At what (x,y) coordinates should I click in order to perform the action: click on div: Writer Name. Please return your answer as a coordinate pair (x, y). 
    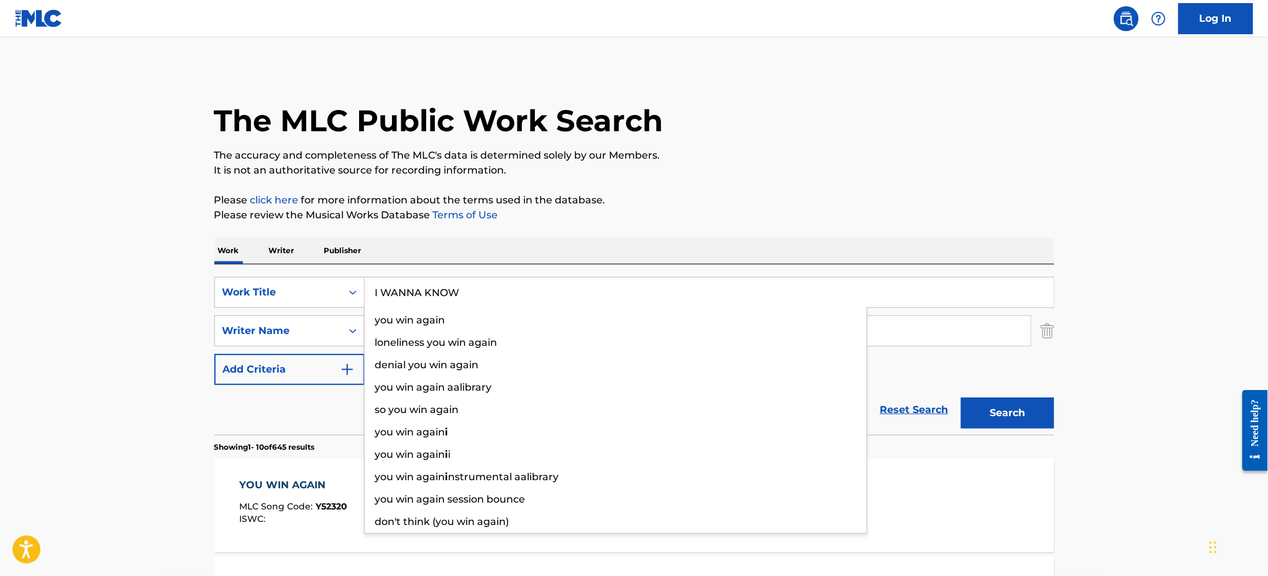
    Looking at the image, I should click on (278, 331).